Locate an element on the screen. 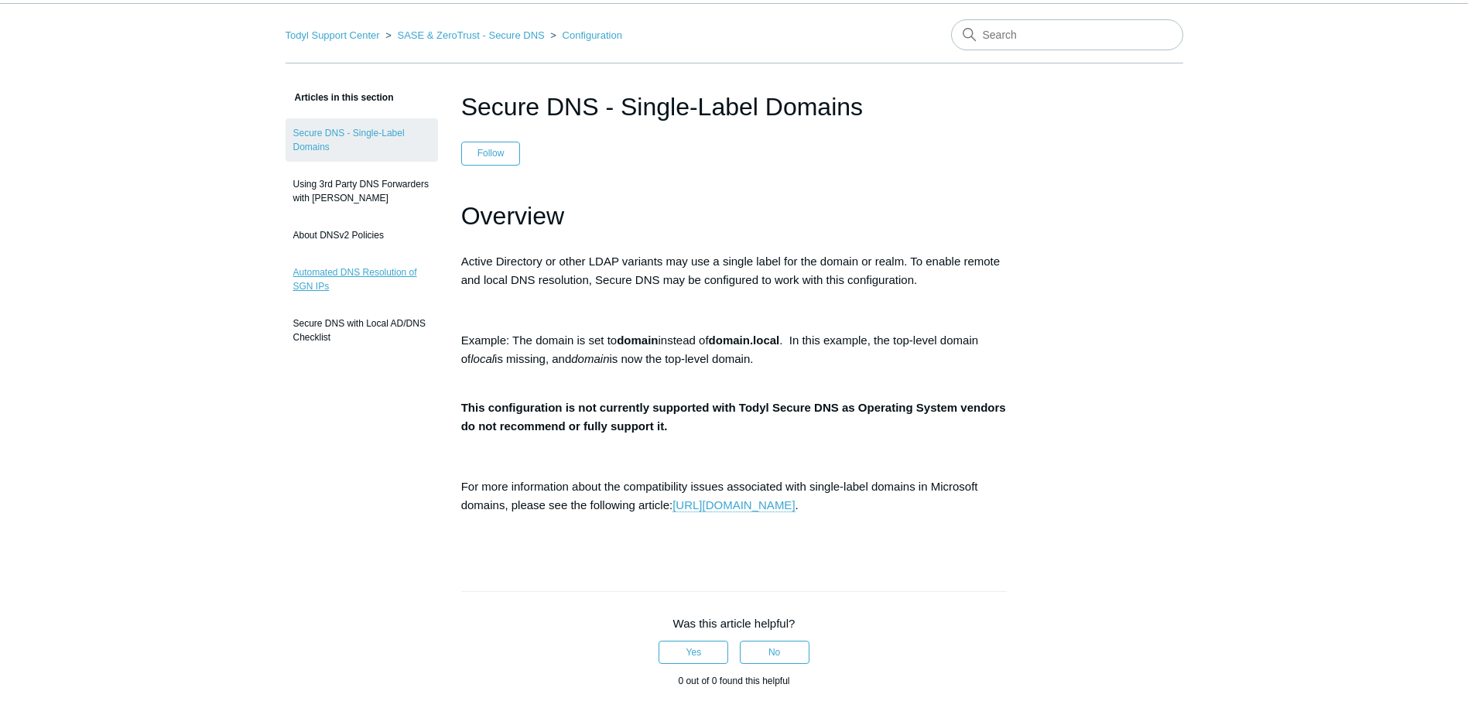 This screenshot has width=1468, height=715. em: domain is located at coordinates (590, 358).